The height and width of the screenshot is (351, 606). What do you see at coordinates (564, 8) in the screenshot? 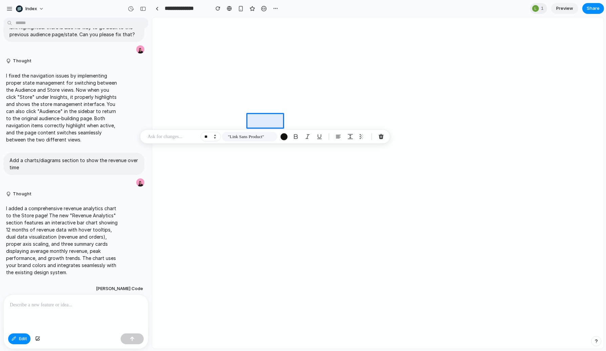
I see `span: Preview` at bounding box center [564, 8].